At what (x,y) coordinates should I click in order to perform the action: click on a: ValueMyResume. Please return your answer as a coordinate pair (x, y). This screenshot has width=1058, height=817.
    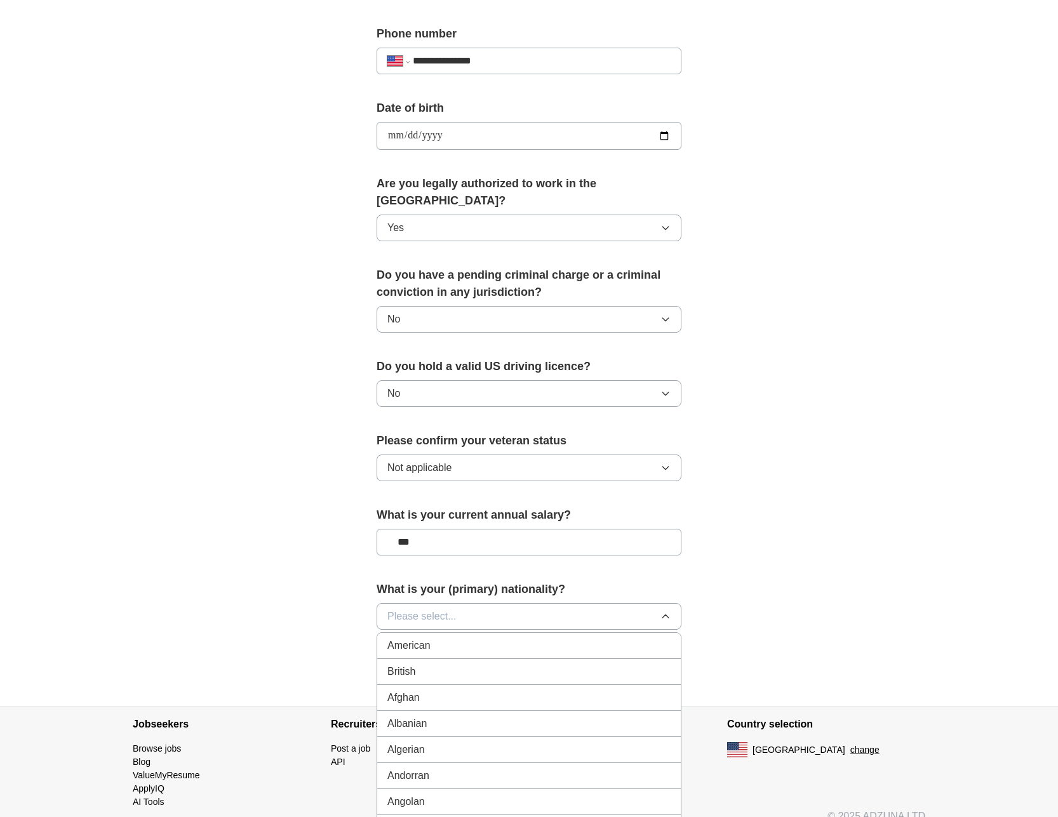
    Looking at the image, I should click on (166, 775).